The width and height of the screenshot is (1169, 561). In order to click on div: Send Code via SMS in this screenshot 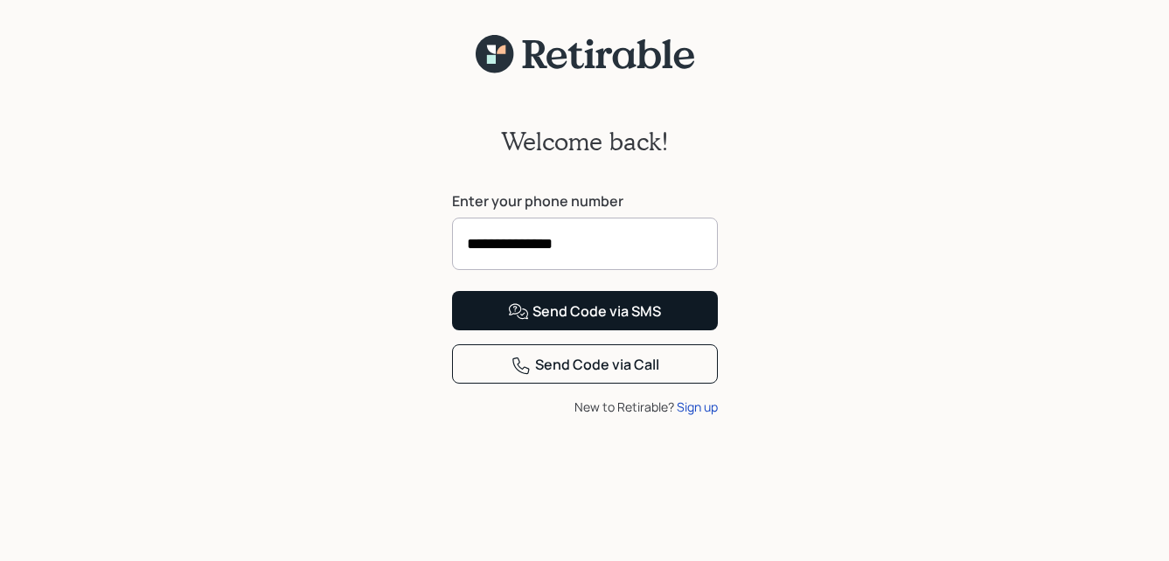, I will do `click(584, 312)`.